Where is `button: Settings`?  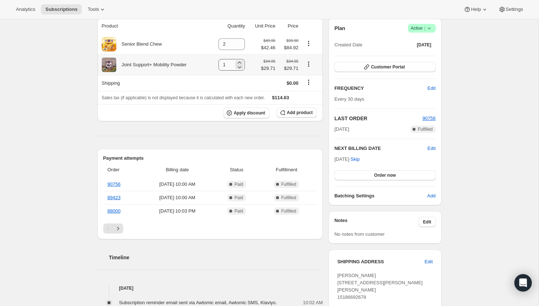 button: Settings is located at coordinates (511, 9).